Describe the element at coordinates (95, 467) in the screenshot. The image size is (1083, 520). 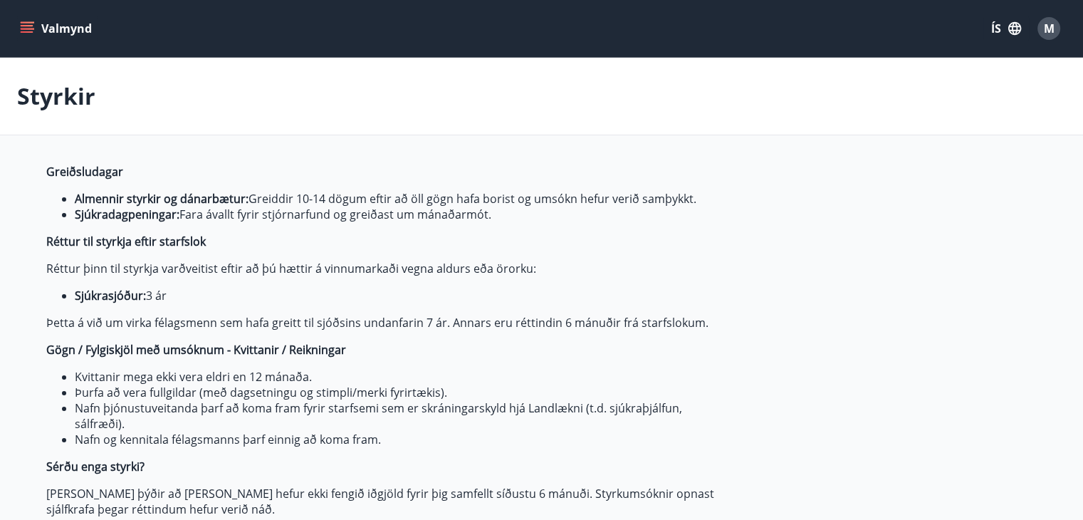
I see `strong: Sérðu enga styrki?` at that location.